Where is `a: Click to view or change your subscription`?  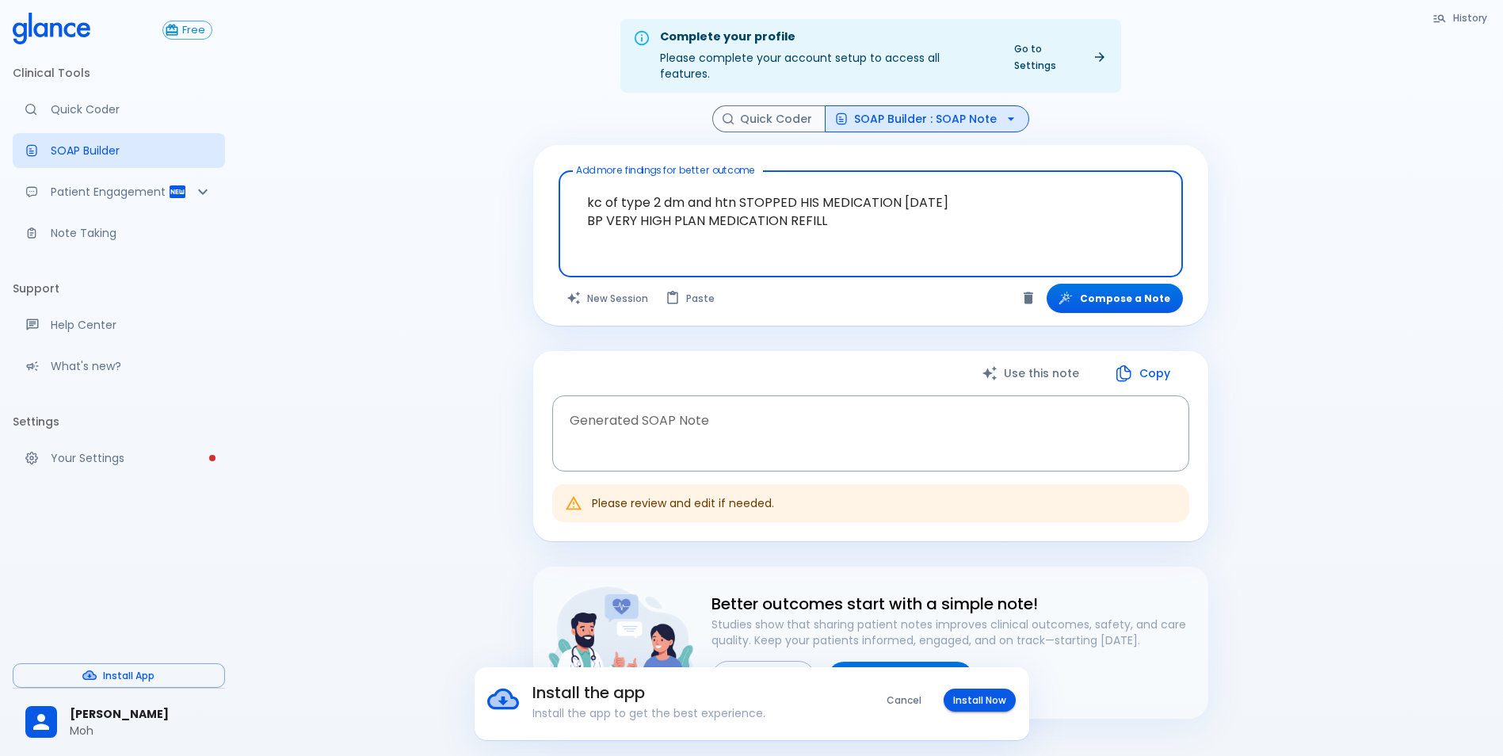 a: Click to view or change your subscription is located at coordinates (193, 30).